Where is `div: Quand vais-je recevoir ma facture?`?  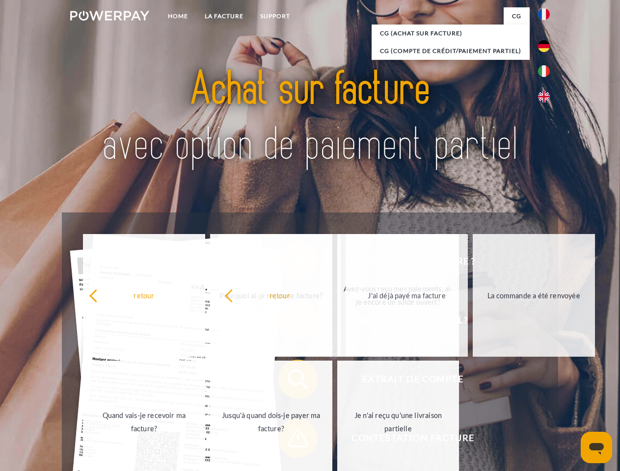
div: Quand vais-je recevoir ma facture? is located at coordinates (144, 422).